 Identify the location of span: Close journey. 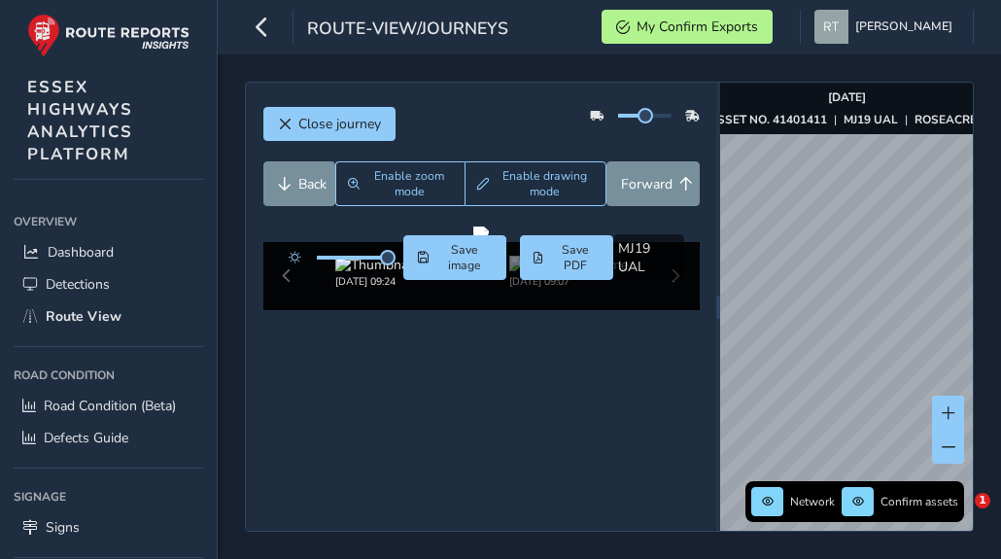
(339, 123).